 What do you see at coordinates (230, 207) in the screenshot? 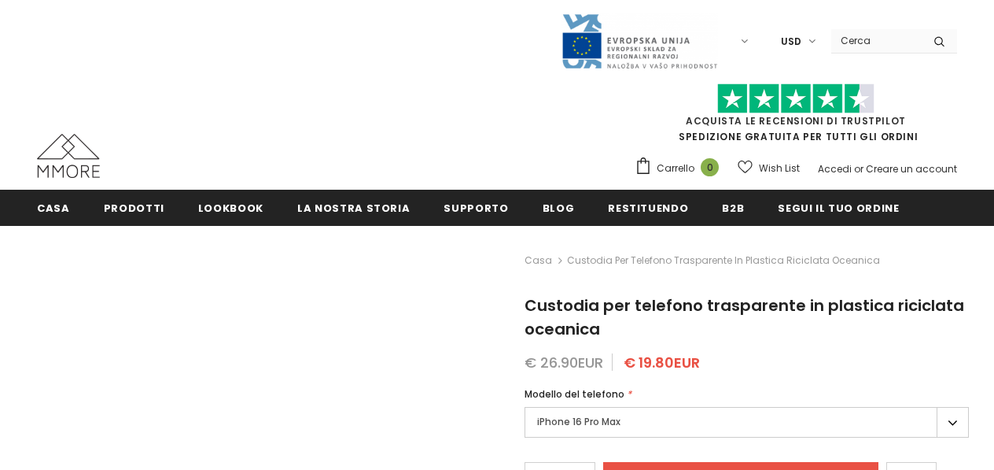
I see `a: Lookbook` at bounding box center [230, 207].